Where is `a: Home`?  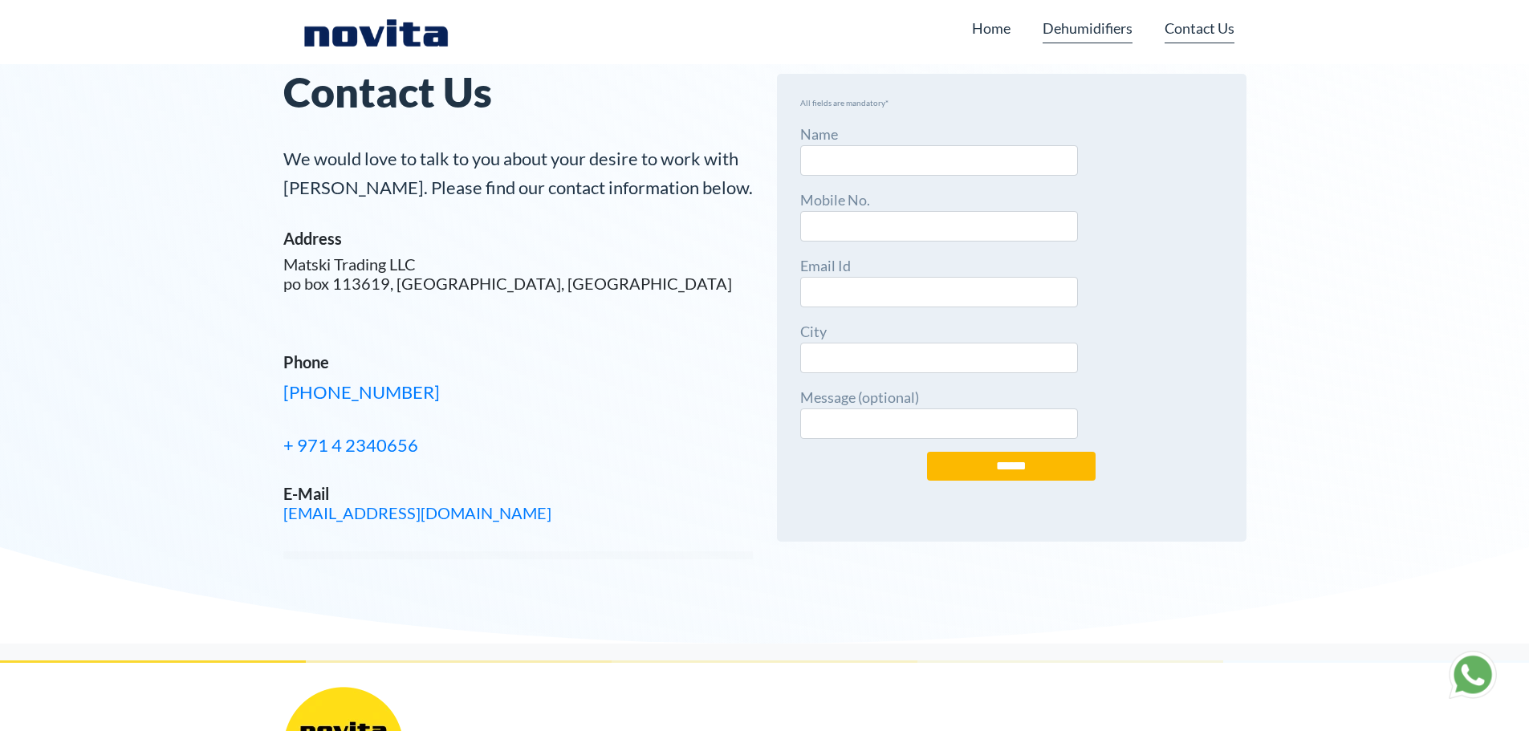 a: Home is located at coordinates (991, 28).